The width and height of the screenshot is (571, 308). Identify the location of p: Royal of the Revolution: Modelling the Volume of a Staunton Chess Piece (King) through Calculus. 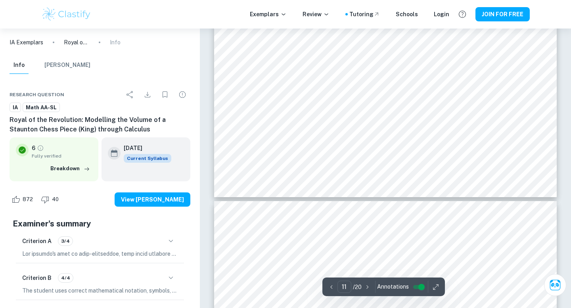
(76, 42).